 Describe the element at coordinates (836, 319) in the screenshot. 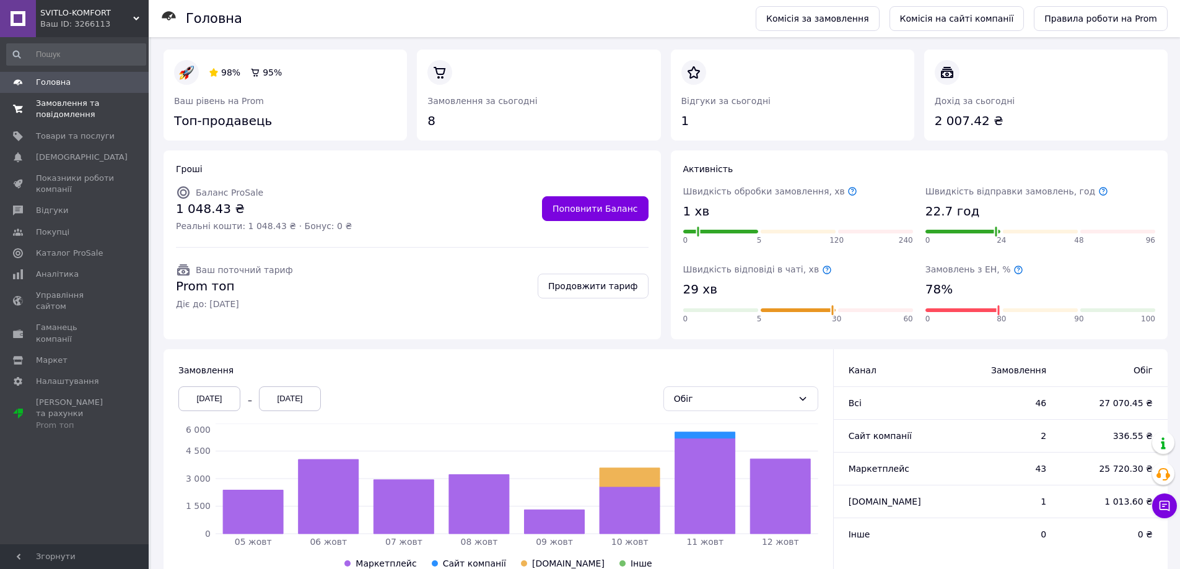

I see `span: 30` at that location.